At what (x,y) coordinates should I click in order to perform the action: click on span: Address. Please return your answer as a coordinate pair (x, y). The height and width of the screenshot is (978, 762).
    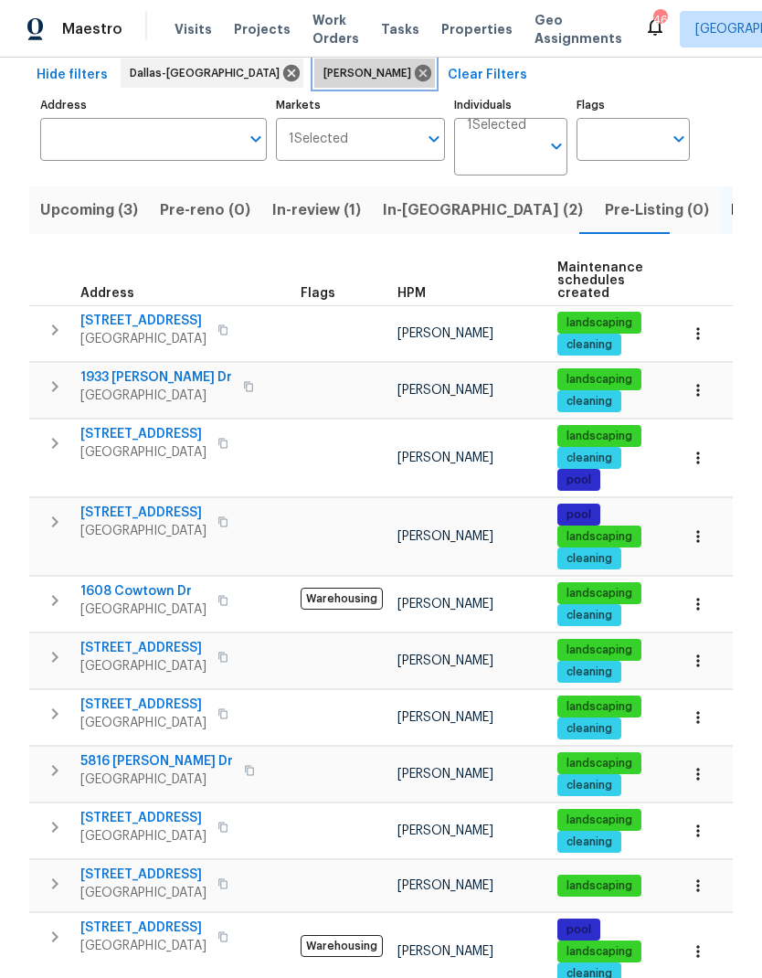
    Looking at the image, I should click on (107, 293).